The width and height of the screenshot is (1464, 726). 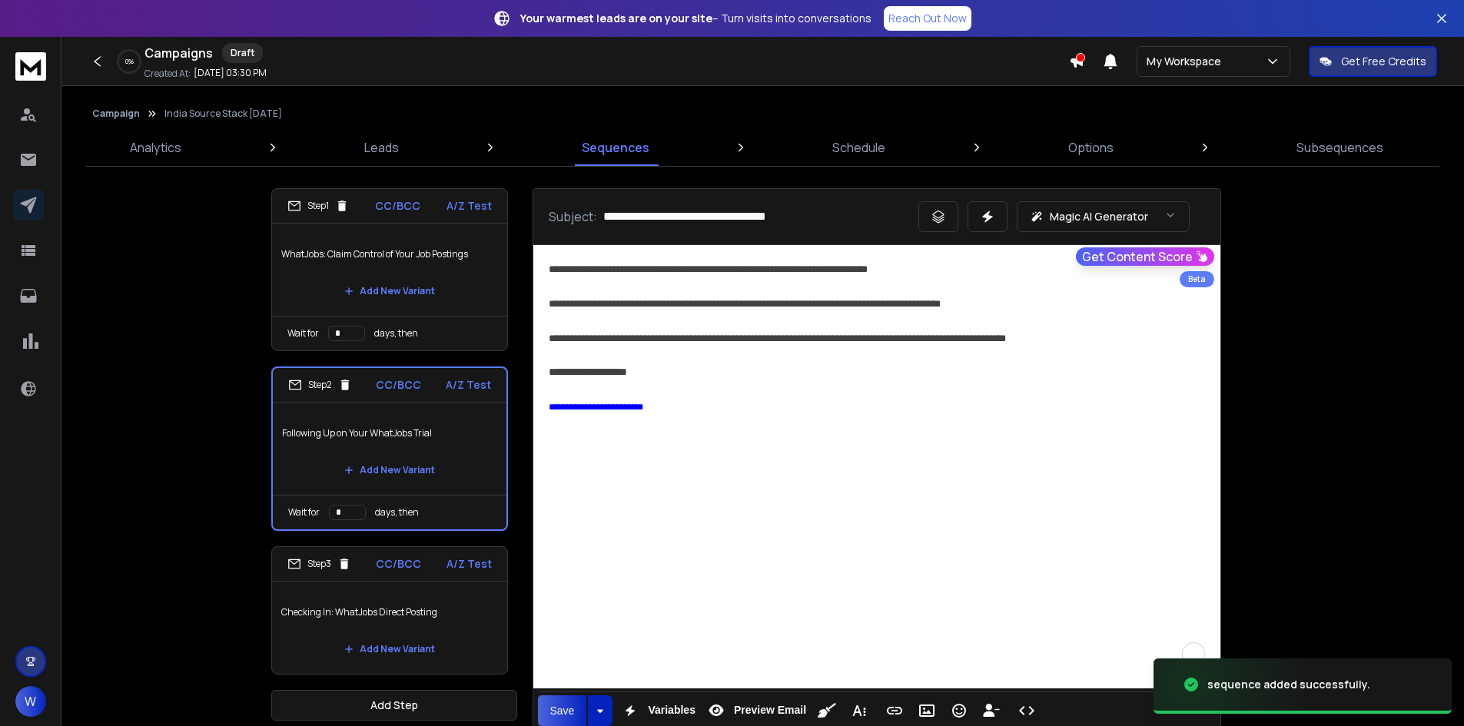 What do you see at coordinates (858, 148) in the screenshot?
I see `a: Schedule` at bounding box center [858, 148].